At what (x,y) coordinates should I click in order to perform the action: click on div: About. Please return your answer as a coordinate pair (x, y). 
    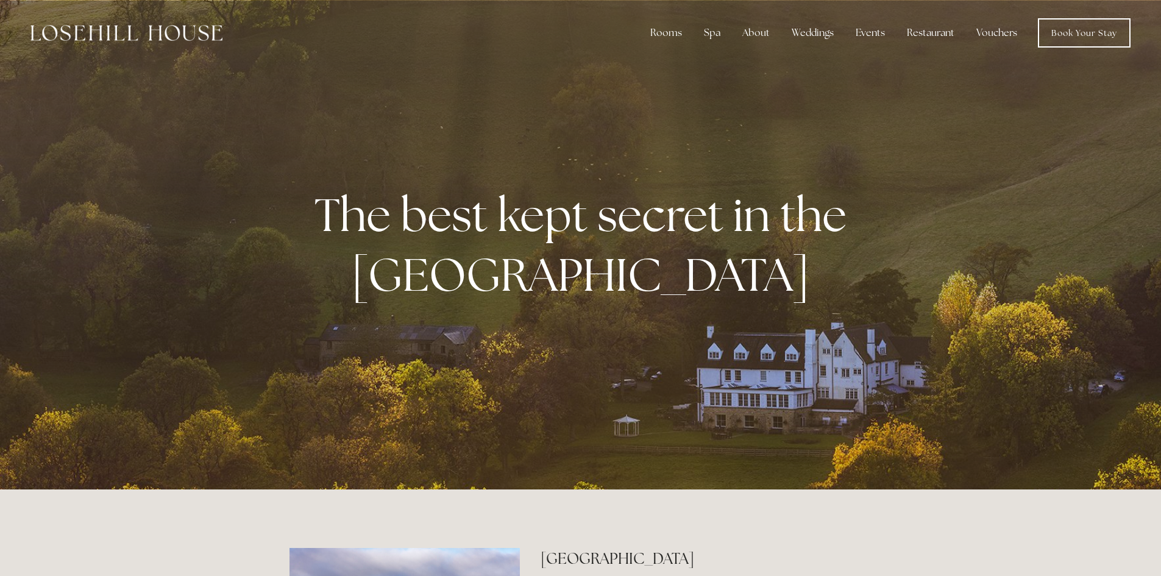
    Looking at the image, I should click on (755, 33).